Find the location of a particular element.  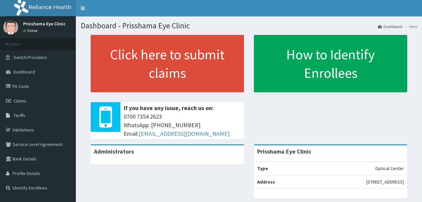

p: Optical Center is located at coordinates (390, 169).